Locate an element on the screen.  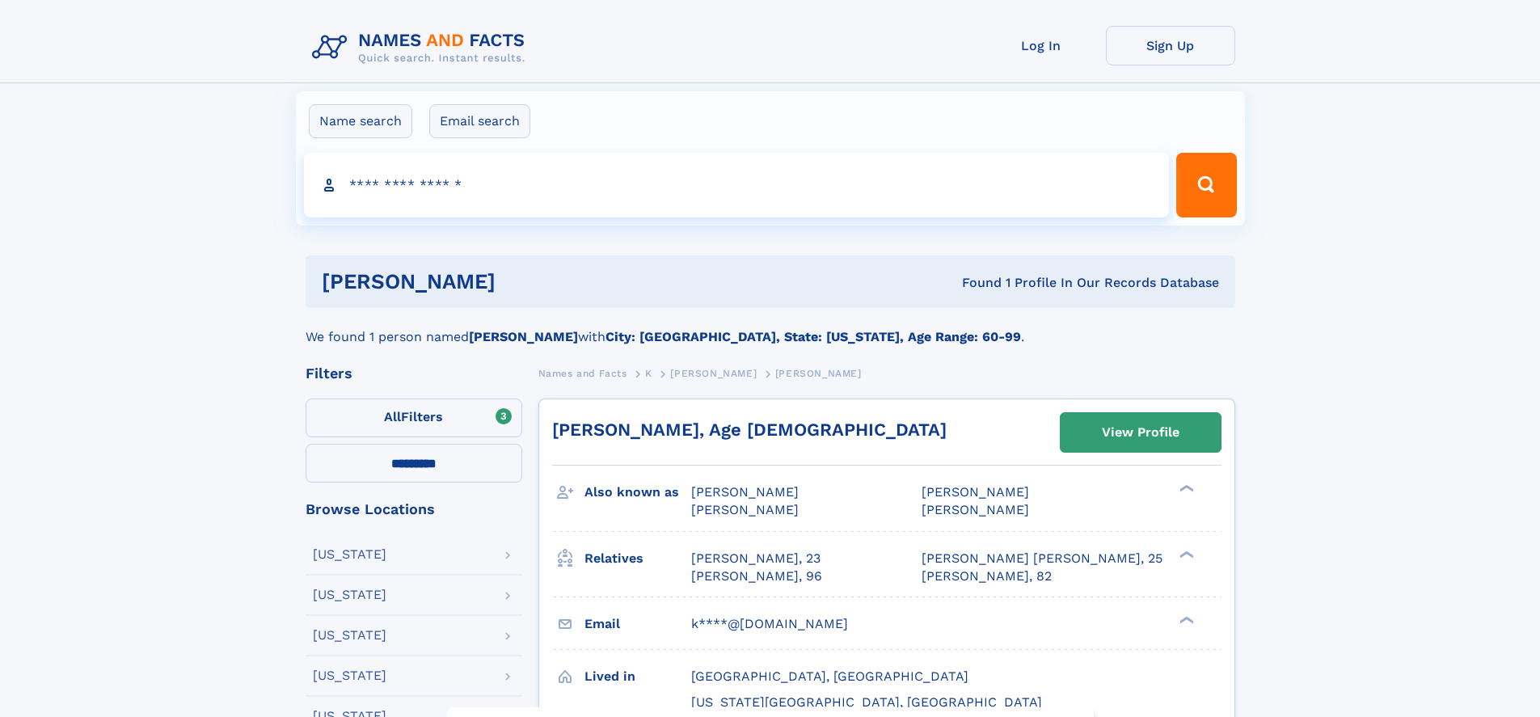
span: All is located at coordinates (392, 416).